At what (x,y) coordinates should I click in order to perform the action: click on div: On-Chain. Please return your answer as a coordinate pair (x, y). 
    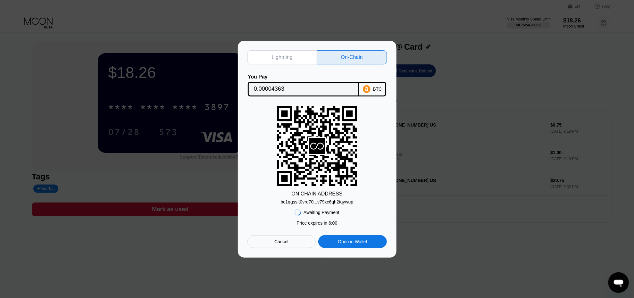
    Looking at the image, I should click on (352, 57).